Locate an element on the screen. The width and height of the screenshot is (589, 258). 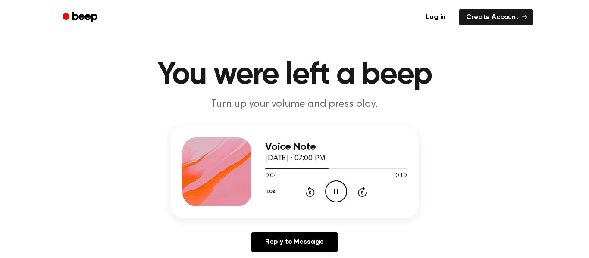
h3: Voice Note is located at coordinates (336, 147).